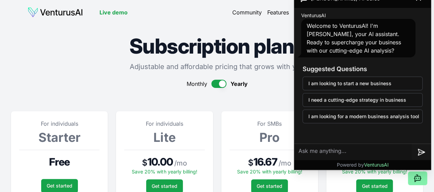 This screenshot has height=192, width=434. I want to click on h1: Subscription plans, so click(217, 46).